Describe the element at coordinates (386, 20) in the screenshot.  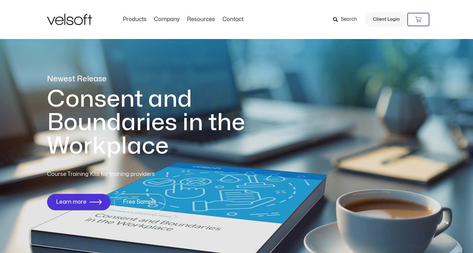
I see `span: Client Login` at that location.